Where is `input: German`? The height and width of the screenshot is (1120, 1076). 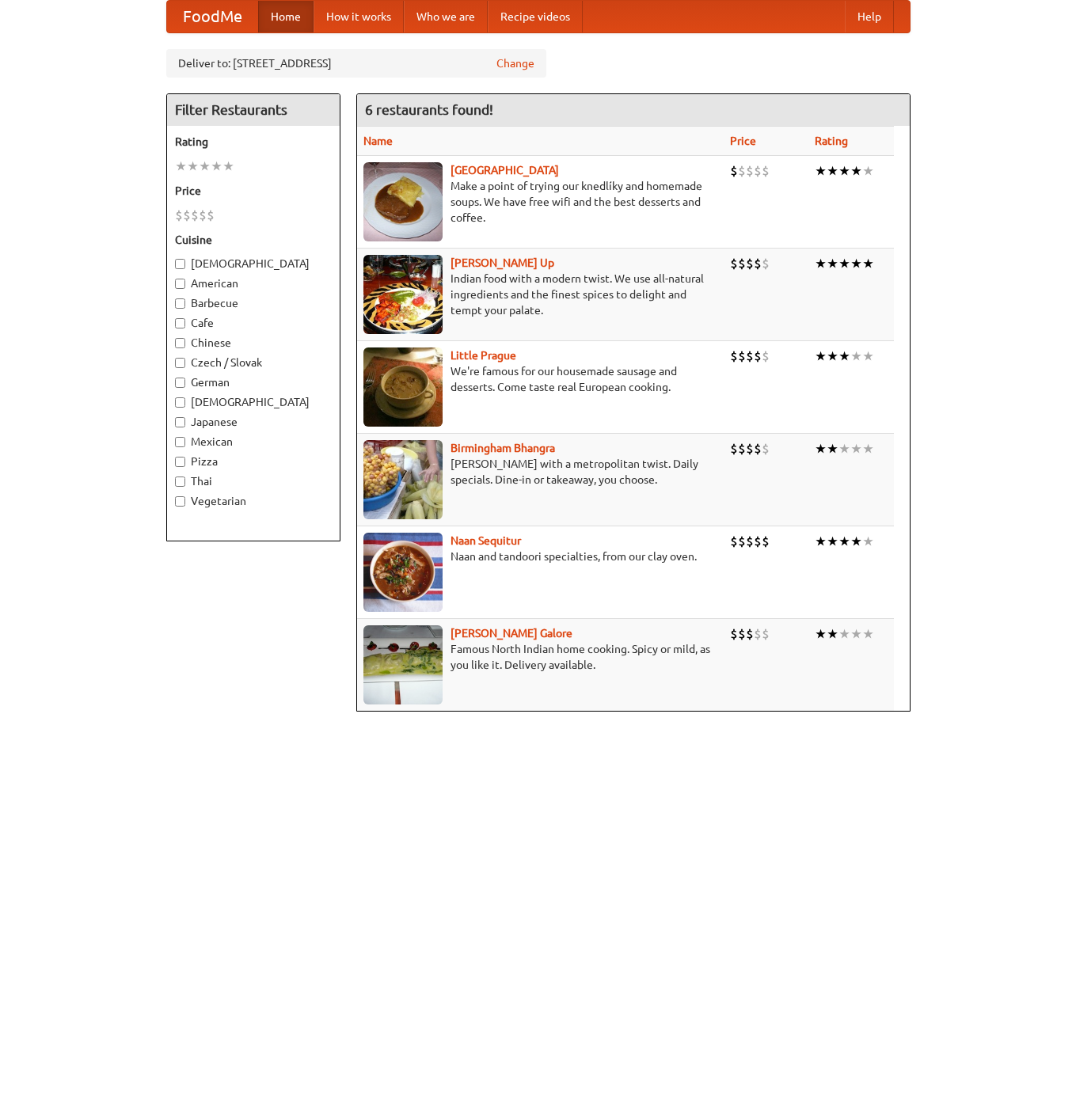
input: German is located at coordinates (179, 382).